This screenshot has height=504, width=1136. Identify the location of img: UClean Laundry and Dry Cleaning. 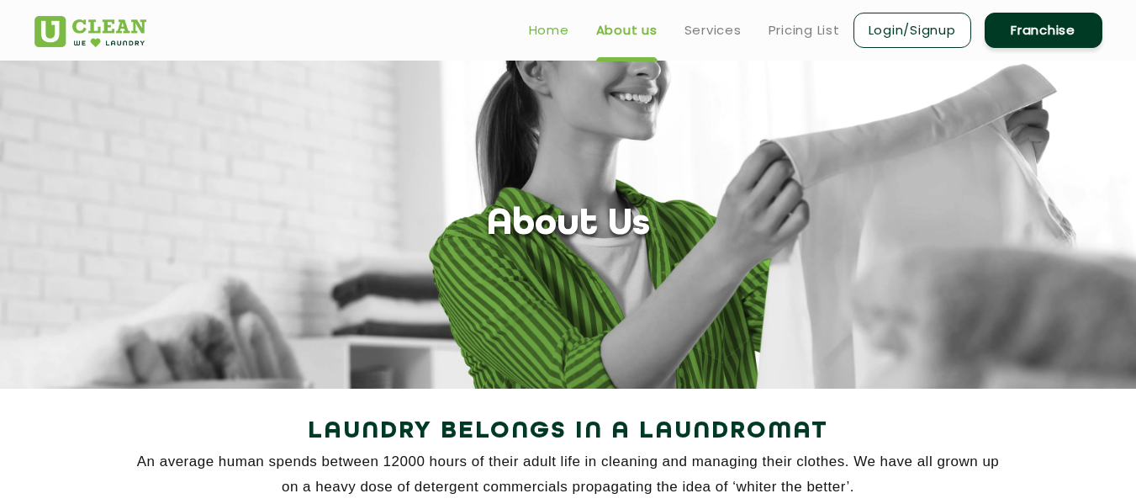
(90, 31).